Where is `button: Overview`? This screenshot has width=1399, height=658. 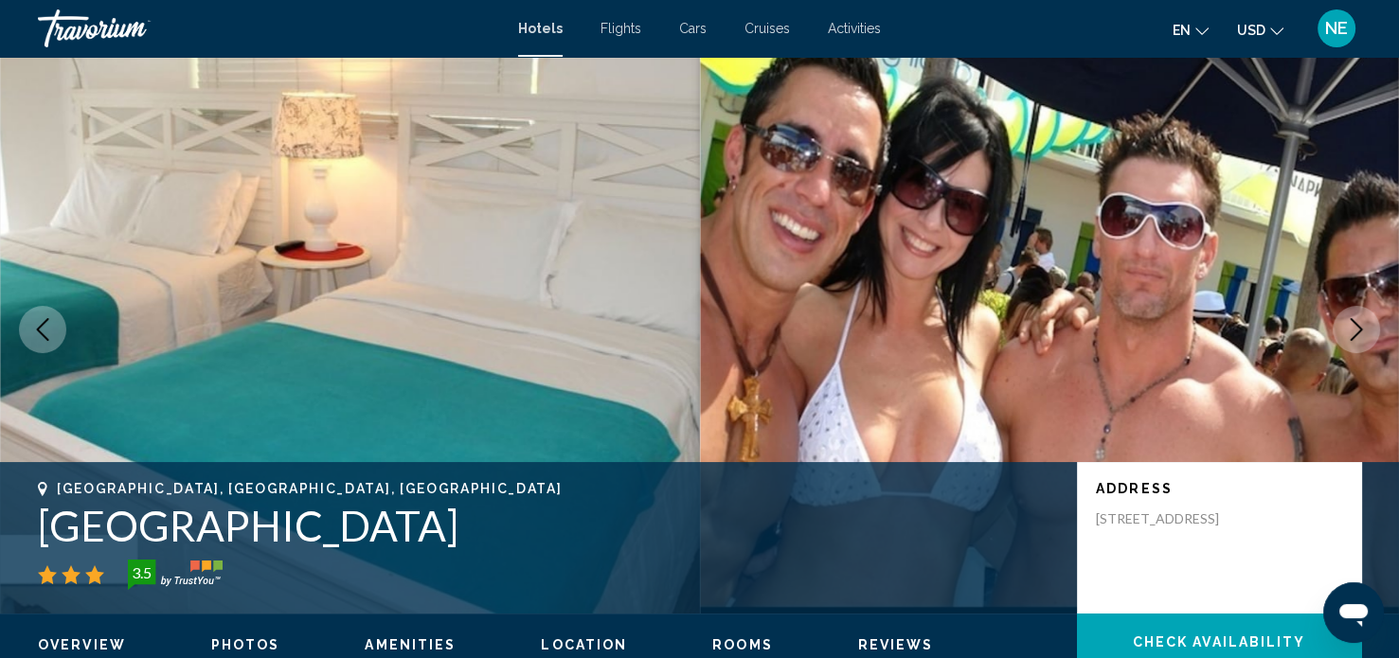 button: Overview is located at coordinates (81, 645).